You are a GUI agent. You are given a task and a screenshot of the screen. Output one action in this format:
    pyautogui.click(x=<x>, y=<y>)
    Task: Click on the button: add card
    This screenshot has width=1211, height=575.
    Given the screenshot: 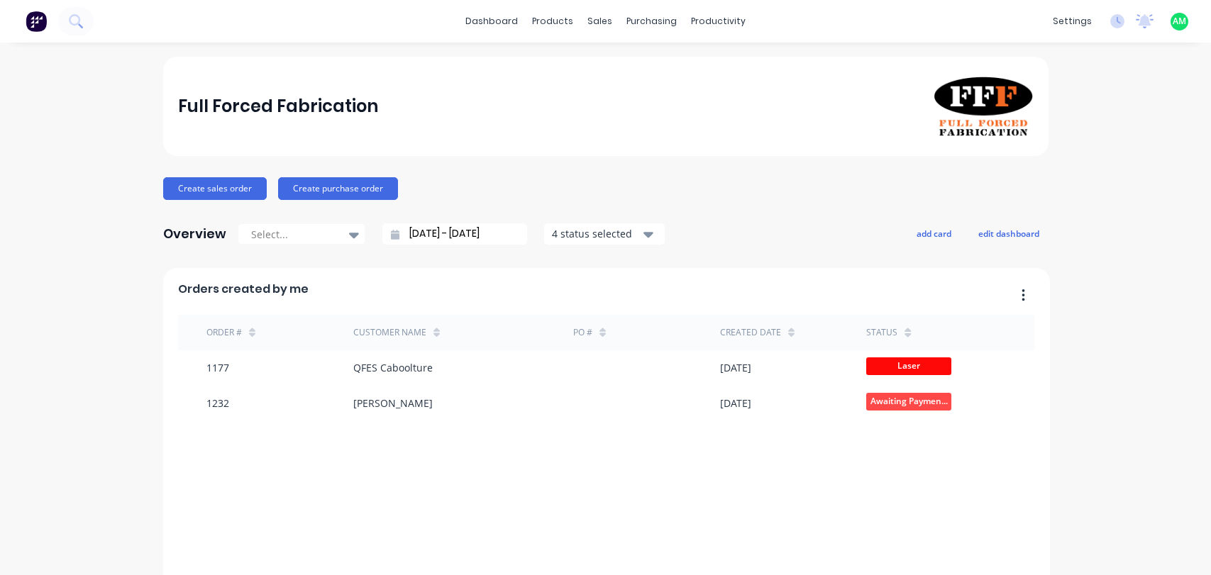 What is the action you would take?
    pyautogui.click(x=933, y=233)
    